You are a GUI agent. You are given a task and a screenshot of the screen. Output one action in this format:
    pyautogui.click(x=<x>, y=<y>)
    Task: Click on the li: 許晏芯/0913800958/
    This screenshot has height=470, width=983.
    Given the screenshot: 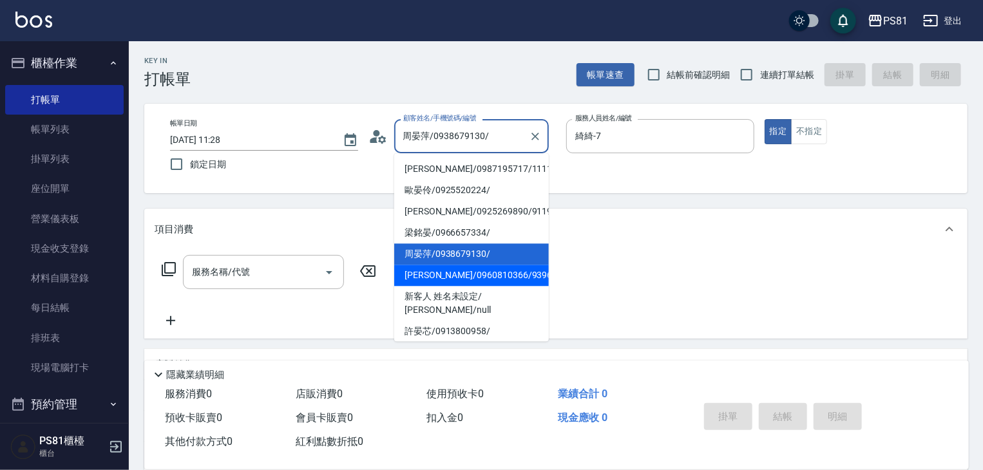 What is the action you would take?
    pyautogui.click(x=472, y=331)
    